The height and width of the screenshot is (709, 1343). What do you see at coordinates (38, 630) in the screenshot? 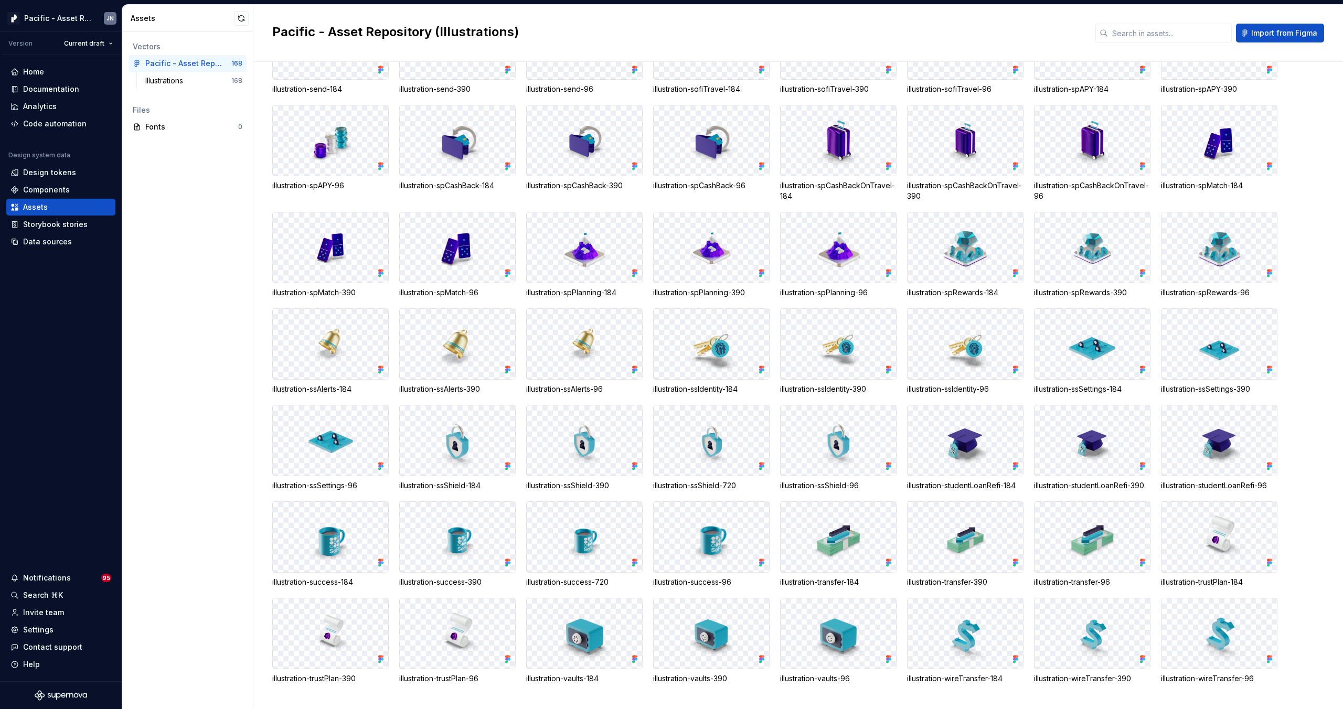
I see `div: Settings` at bounding box center [38, 630].